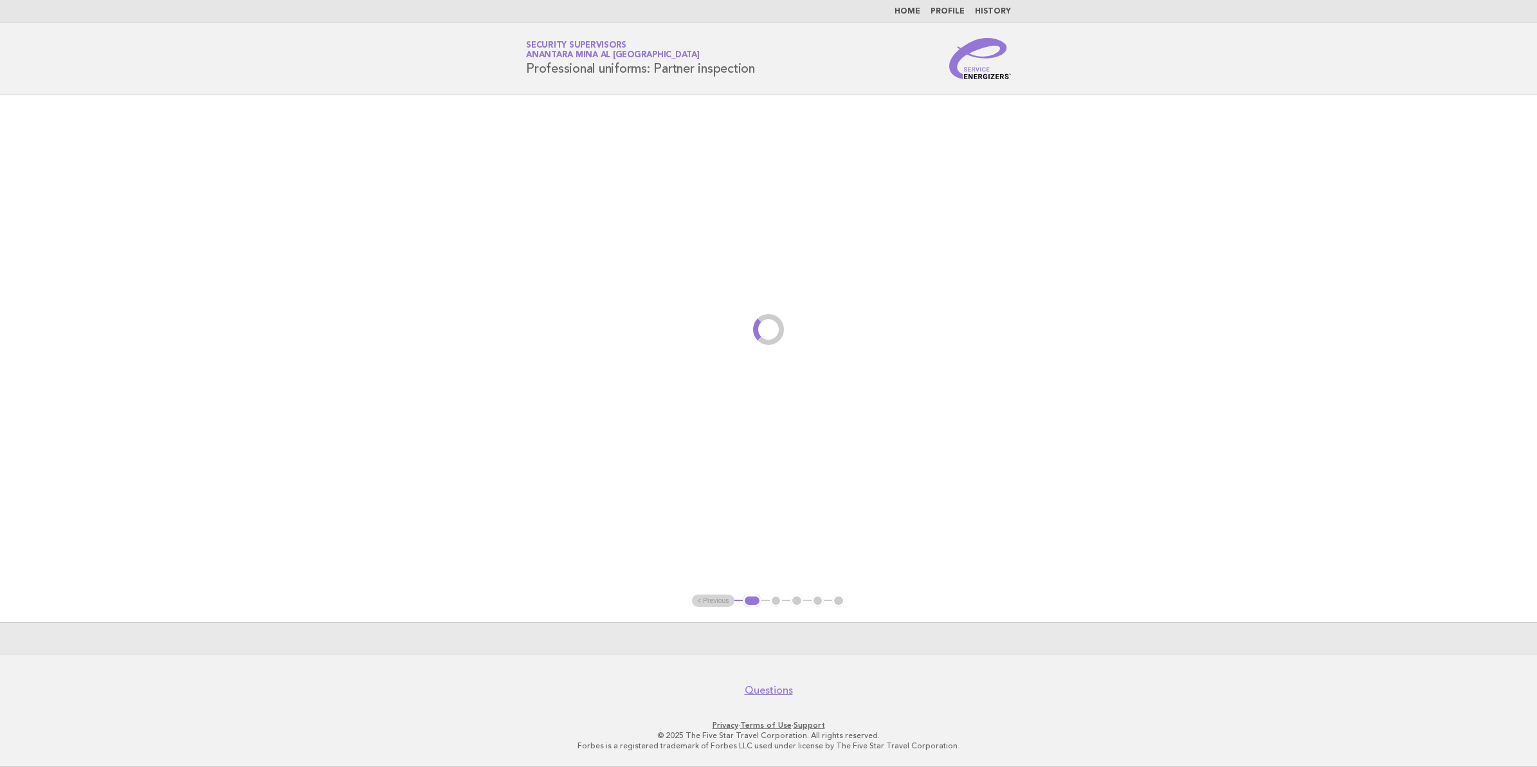  What do you see at coordinates (993, 12) in the screenshot?
I see `a: History` at bounding box center [993, 12].